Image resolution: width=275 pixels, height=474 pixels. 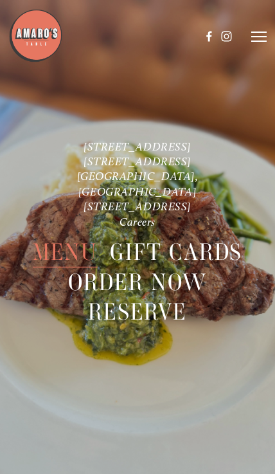 What do you see at coordinates (65, 252) in the screenshot?
I see `a: Menu` at bounding box center [65, 252].